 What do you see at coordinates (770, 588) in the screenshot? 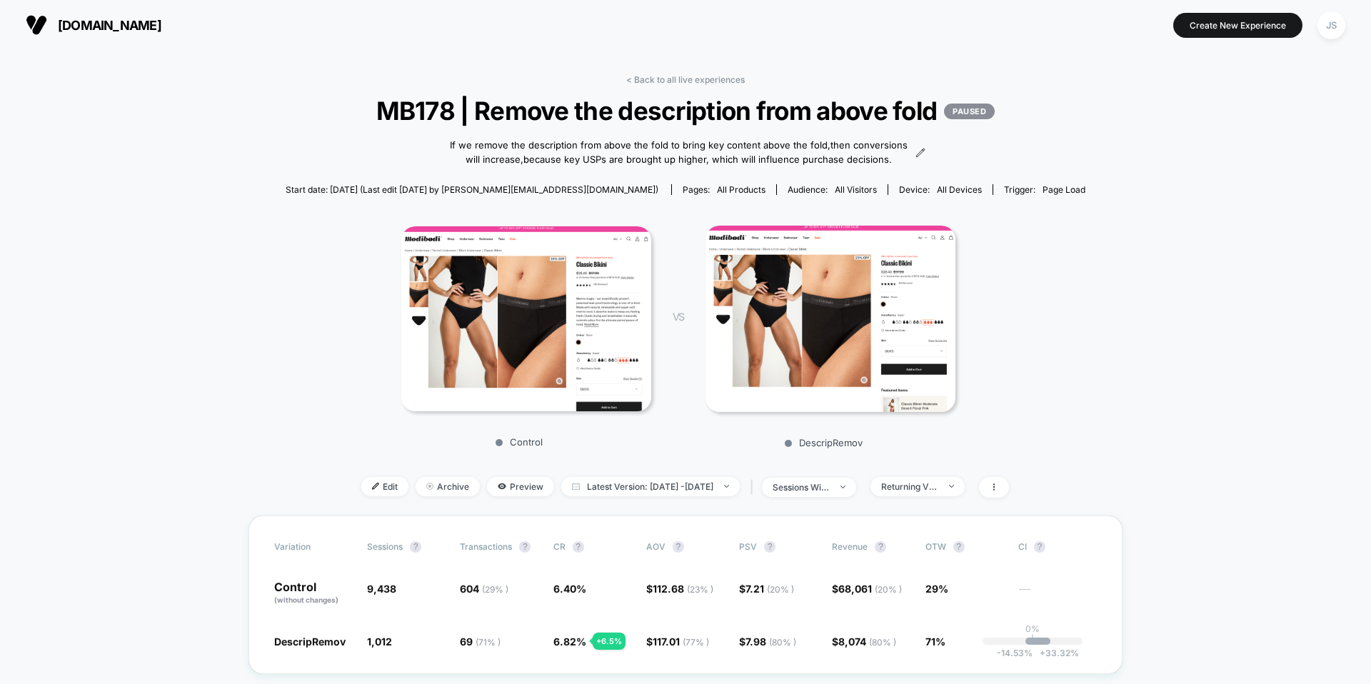
I see `span: 7.21` at bounding box center [770, 588].